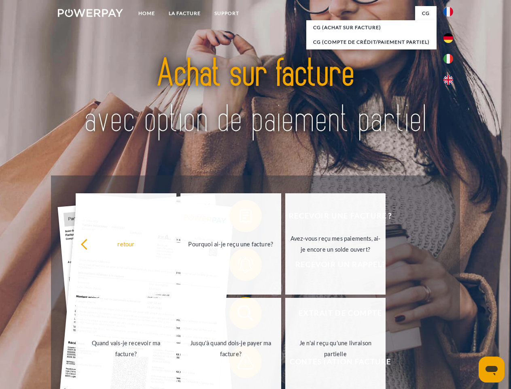 This screenshot has height=389, width=511. I want to click on div: Jusqu'à quand dois-je payer ma facture?, so click(231, 348).